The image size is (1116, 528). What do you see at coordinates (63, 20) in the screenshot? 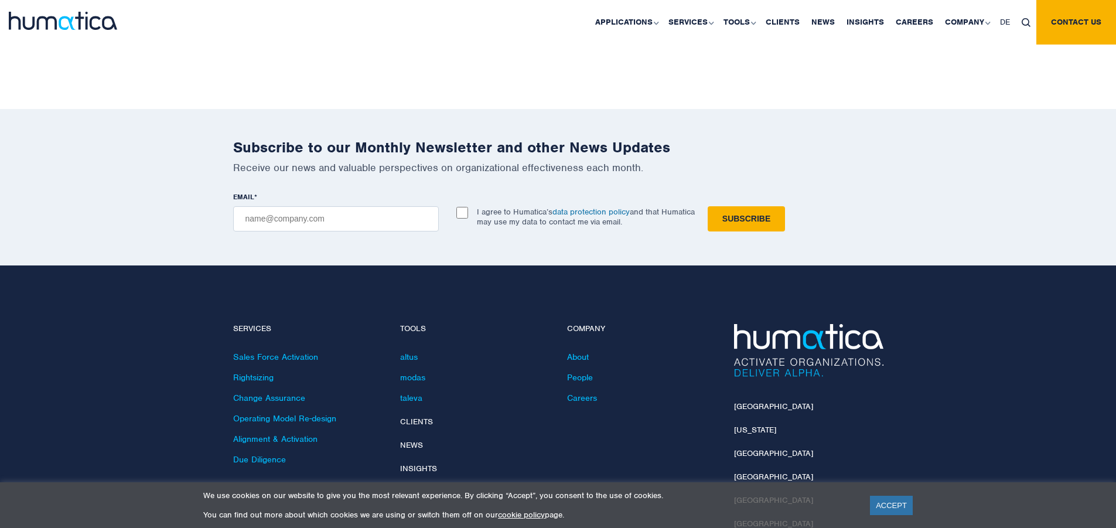
I see `img: logo` at bounding box center [63, 20].